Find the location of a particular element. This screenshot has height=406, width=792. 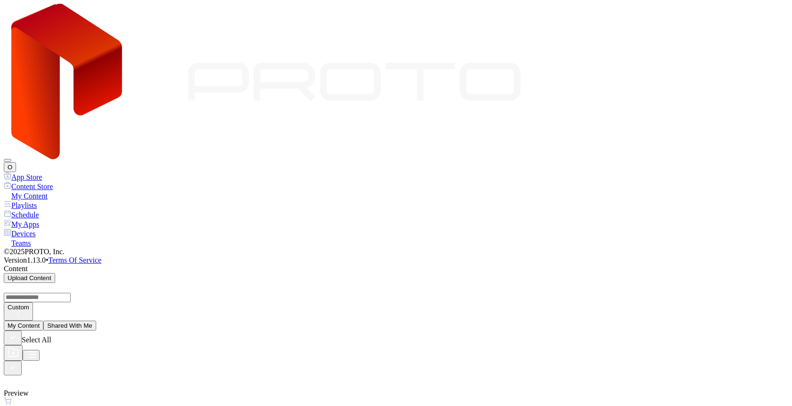

span: Select All is located at coordinates (36, 340).